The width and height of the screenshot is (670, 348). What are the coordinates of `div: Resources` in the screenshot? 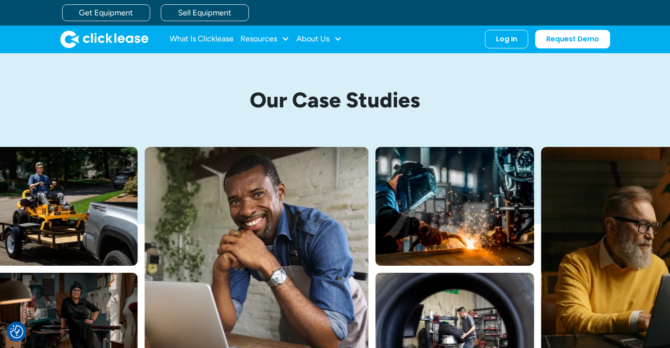 It's located at (265, 39).